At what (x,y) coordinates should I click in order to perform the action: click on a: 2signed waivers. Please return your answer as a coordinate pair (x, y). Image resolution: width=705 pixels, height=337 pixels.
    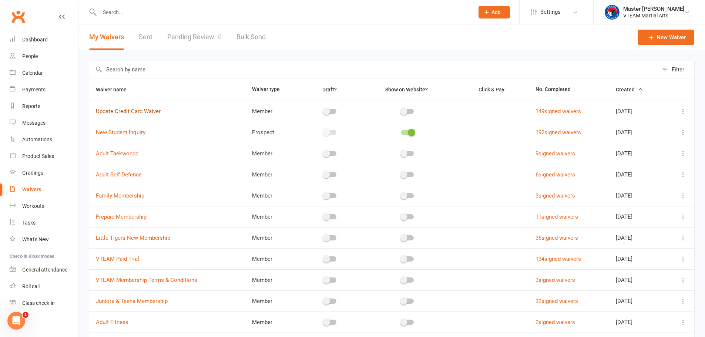
    Looking at the image, I should click on (555, 322).